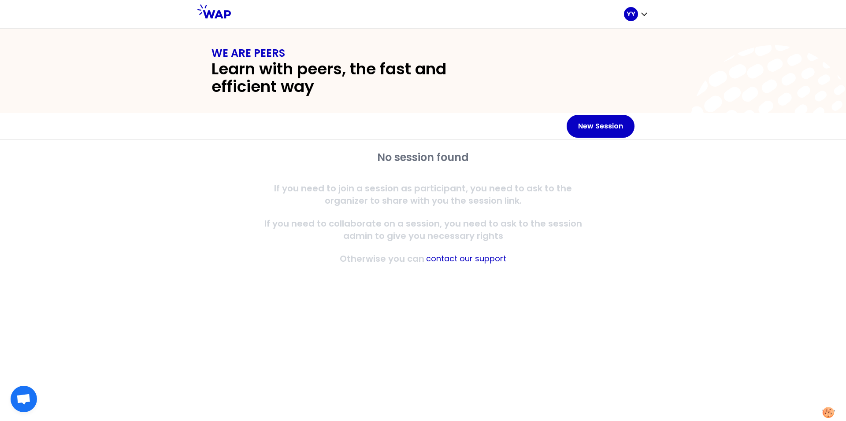 The image size is (846, 421). Describe the element at coordinates (631, 14) in the screenshot. I see `p: YY` at that location.